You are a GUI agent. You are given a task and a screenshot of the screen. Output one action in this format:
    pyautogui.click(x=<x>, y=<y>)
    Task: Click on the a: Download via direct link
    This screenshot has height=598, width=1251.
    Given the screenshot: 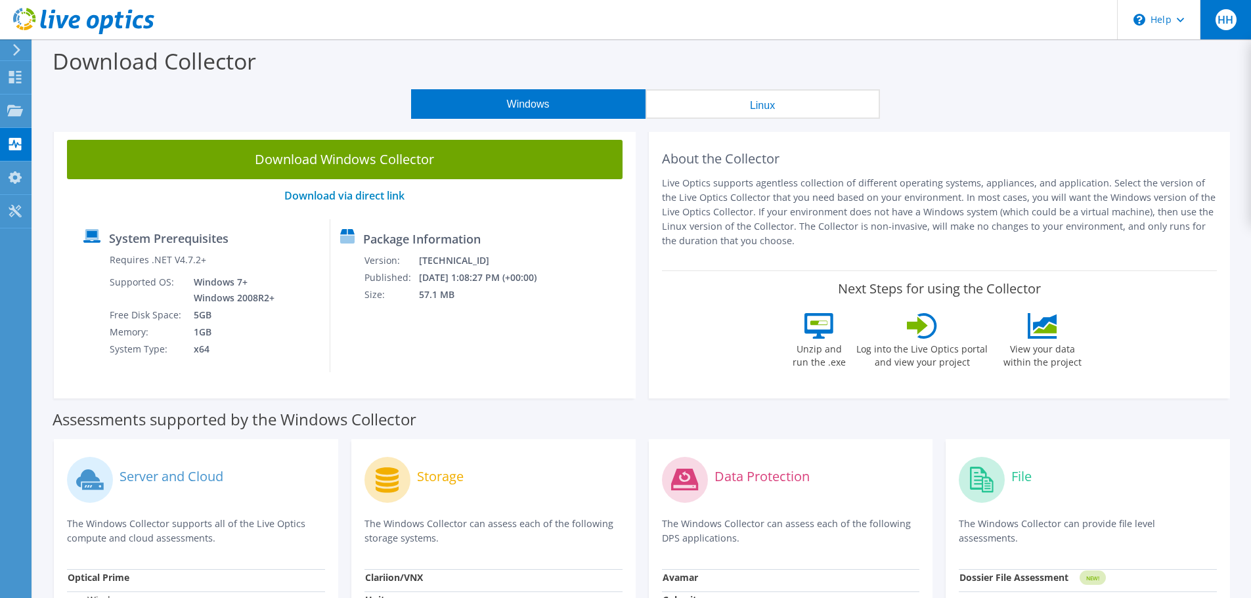 What is the action you would take?
    pyautogui.click(x=344, y=196)
    